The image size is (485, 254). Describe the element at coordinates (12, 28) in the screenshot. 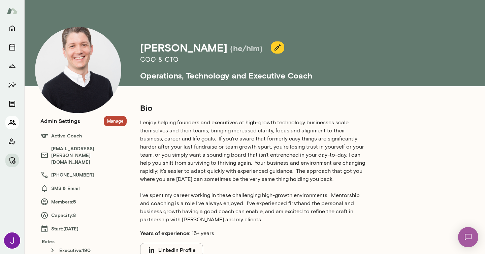

I see `button: Home` at that location.